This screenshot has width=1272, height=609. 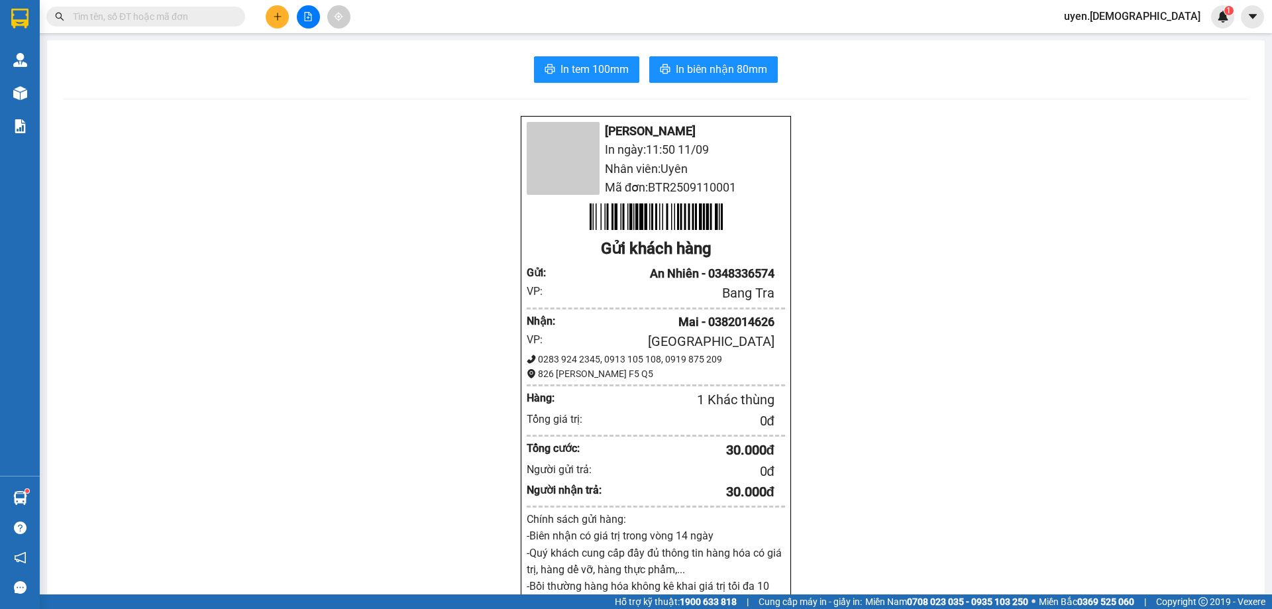 I want to click on div: Nhận :, so click(x=542, y=321).